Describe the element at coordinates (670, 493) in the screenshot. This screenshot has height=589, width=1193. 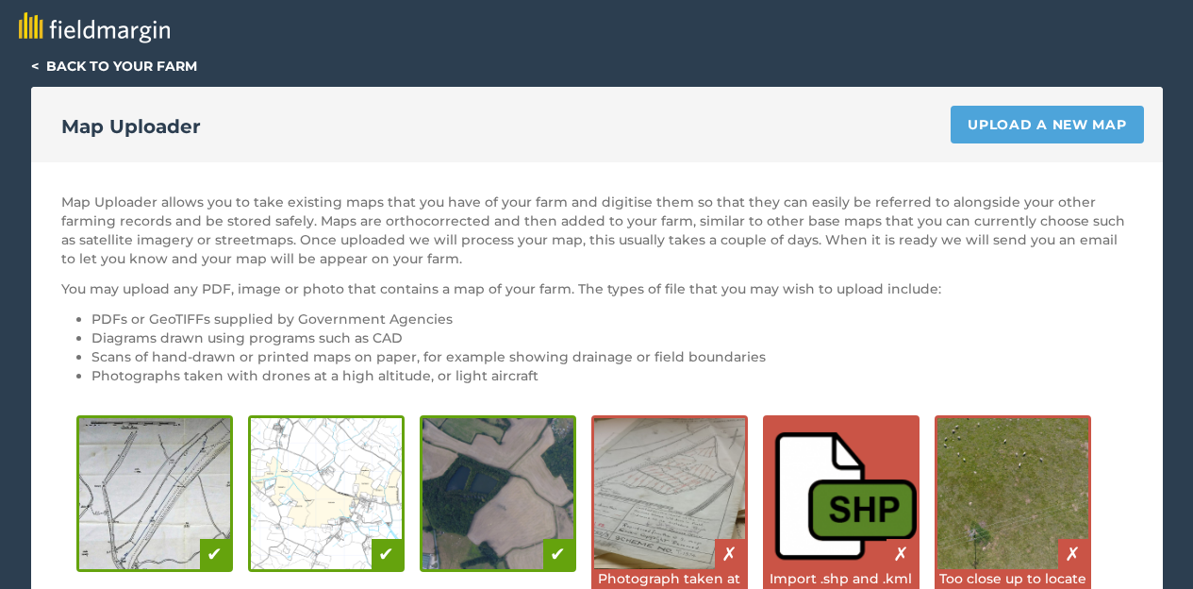
I see `img: Photos taken at an angle are bad` at that location.